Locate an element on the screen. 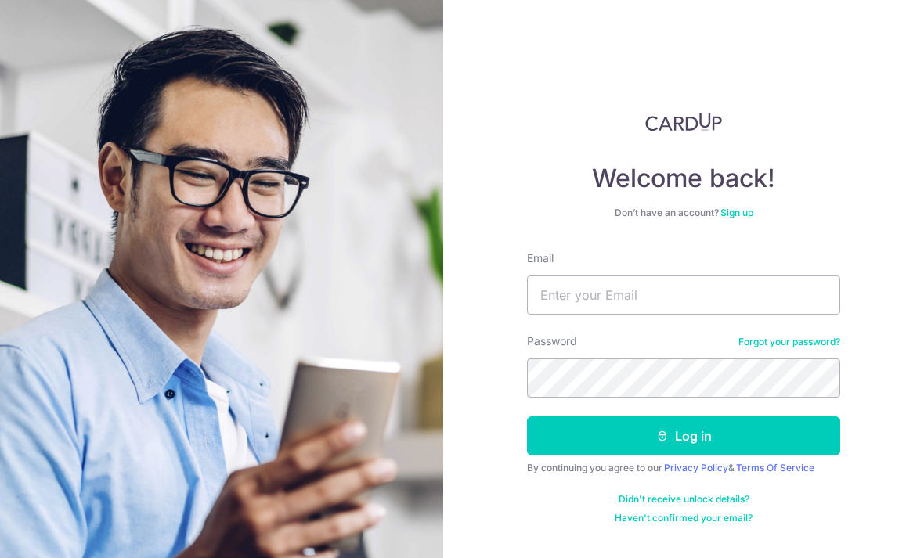 The width and height of the screenshot is (924, 558). img: CardUp Logo is located at coordinates (684, 122).